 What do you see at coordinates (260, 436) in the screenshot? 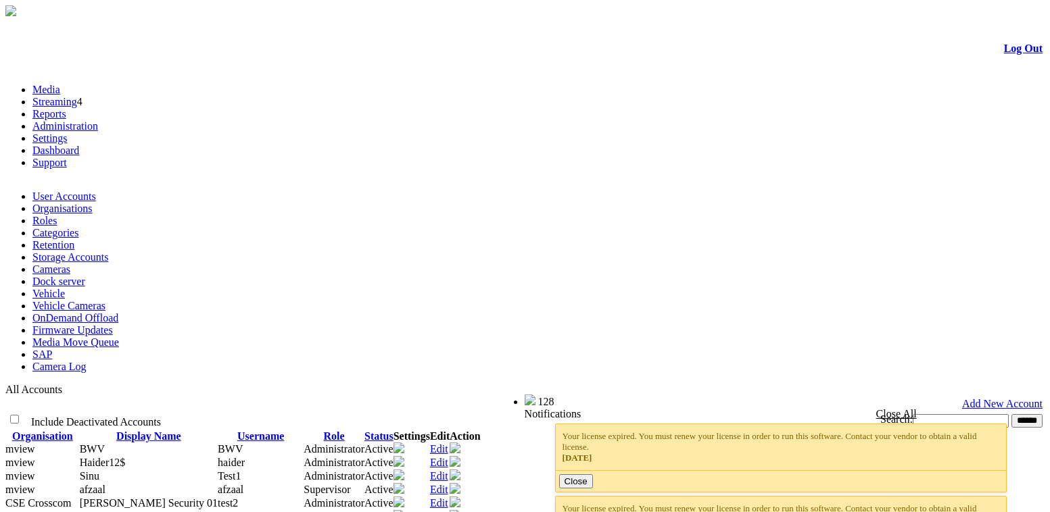
I see `a: Username` at bounding box center [260, 436].